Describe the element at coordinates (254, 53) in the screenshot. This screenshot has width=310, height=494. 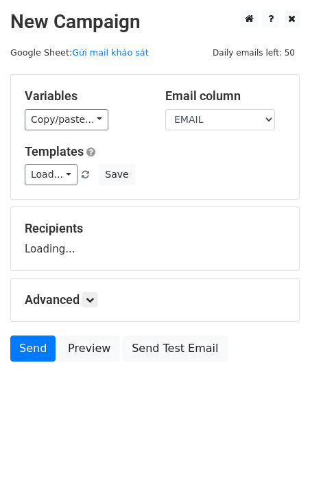
I see `span: Daily emails left: 50` at that location.